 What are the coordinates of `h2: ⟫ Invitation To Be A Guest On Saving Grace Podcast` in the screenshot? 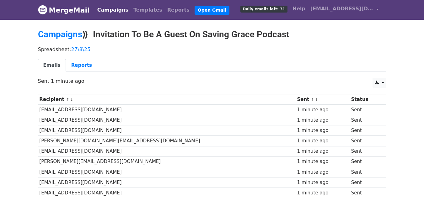 It's located at (212, 35).